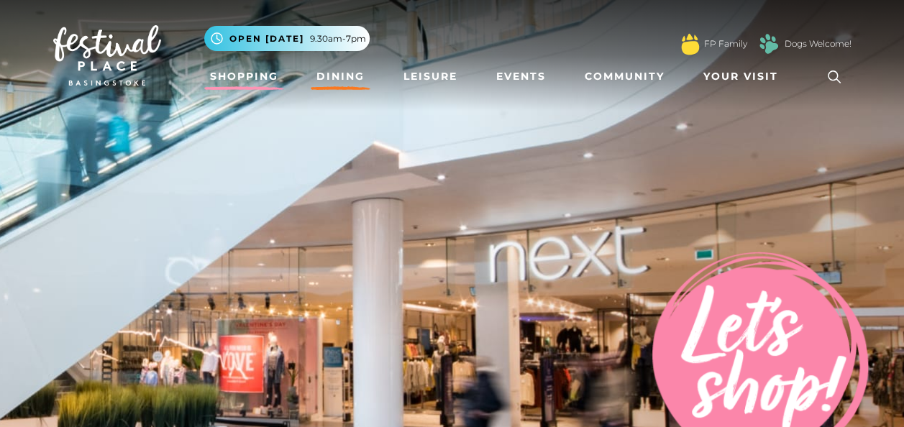  What do you see at coordinates (338, 39) in the screenshot?
I see `span: 9.30am-7pm` at bounding box center [338, 39].